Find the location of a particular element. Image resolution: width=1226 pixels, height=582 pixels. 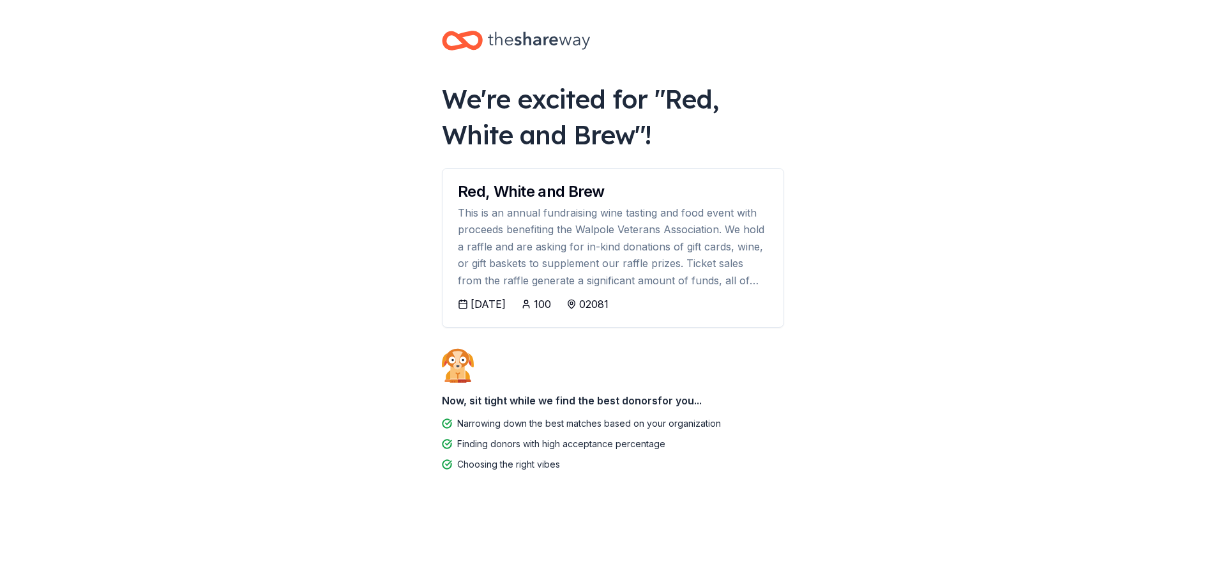

div: Choosing the right vibes is located at coordinates (508, 464).